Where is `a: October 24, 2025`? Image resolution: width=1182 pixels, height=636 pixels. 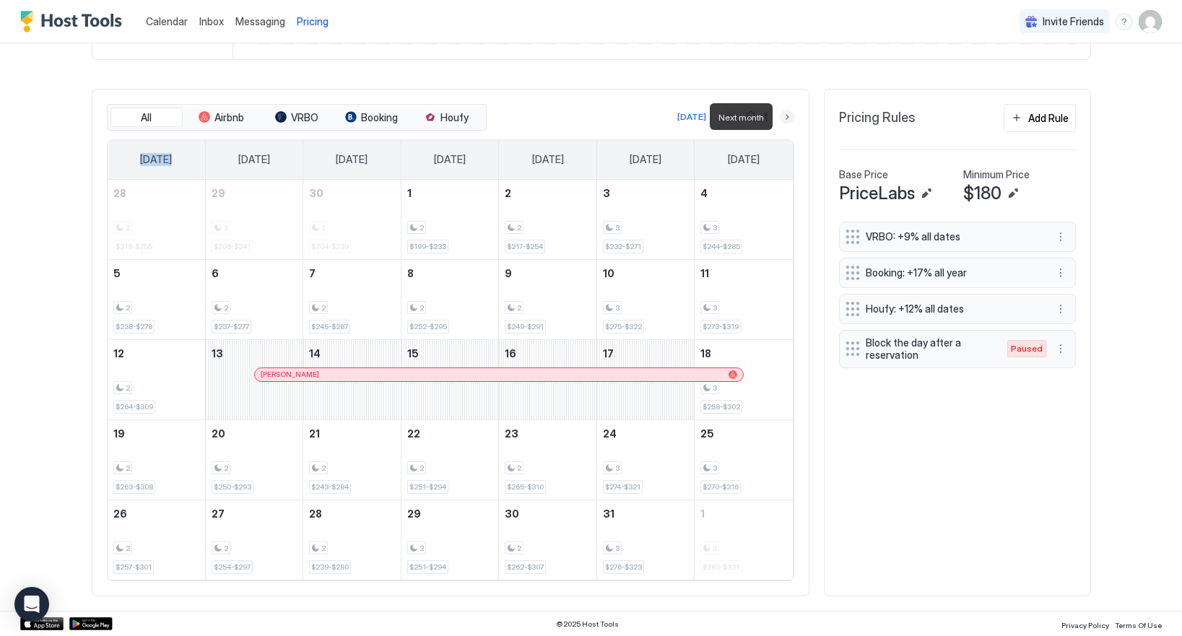
a: October 24, 2025 is located at coordinates (645, 433).